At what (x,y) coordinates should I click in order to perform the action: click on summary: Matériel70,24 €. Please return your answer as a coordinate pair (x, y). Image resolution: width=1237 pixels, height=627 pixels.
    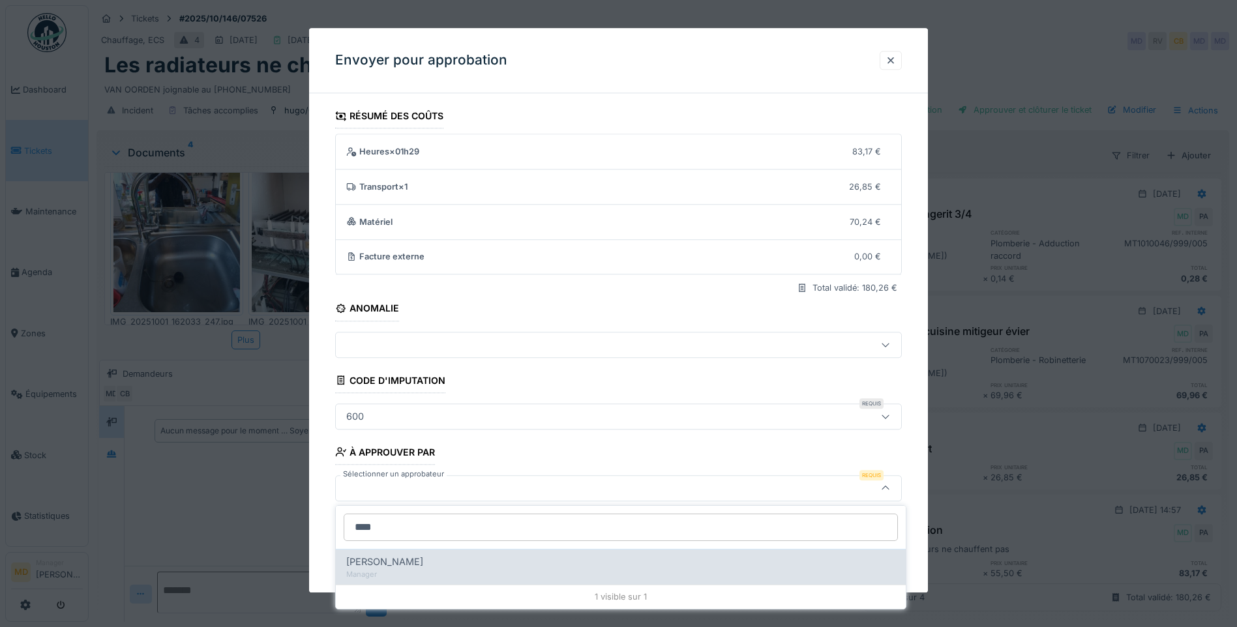
    Looking at the image, I should click on (618, 222).